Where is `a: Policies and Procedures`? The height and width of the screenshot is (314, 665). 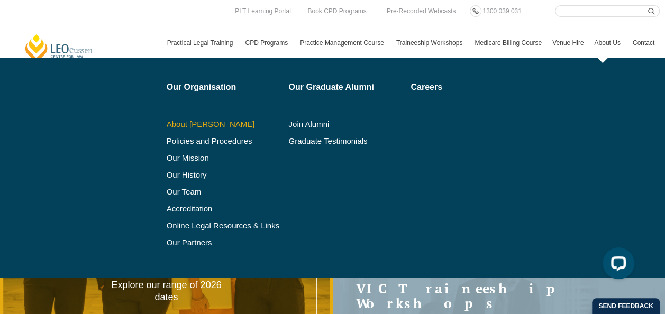 a: Policies and Procedures is located at coordinates (224, 141).